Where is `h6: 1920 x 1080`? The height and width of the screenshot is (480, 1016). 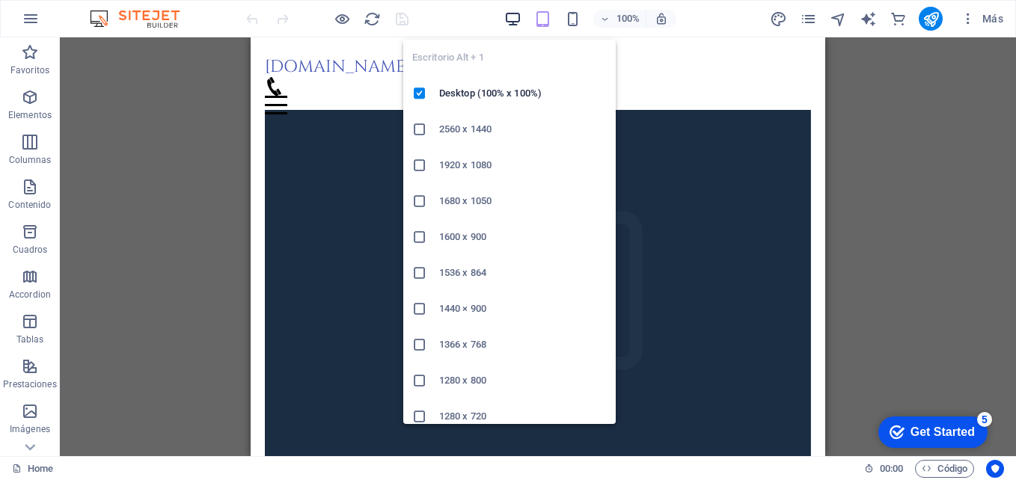
h6: 1920 x 1080 is located at coordinates (523, 165).